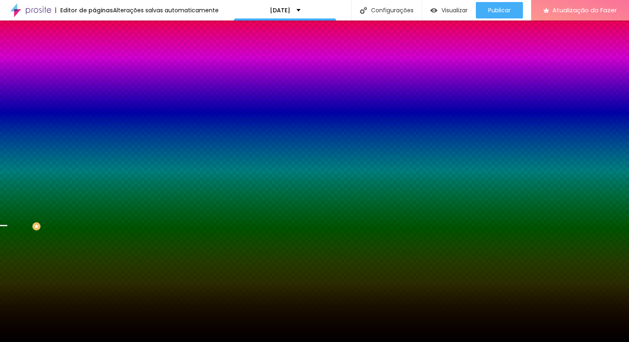 The image size is (629, 342). What do you see at coordinates (166, 10) in the screenshot?
I see `font: Alterações salvas automaticamente` at bounding box center [166, 10].